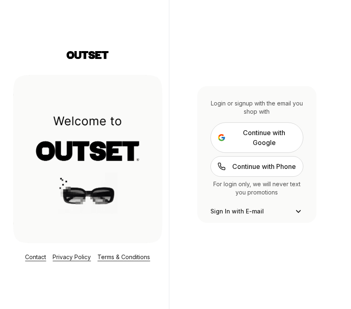 This screenshot has height=309, width=351. I want to click on a: Terms & Conditions, so click(124, 256).